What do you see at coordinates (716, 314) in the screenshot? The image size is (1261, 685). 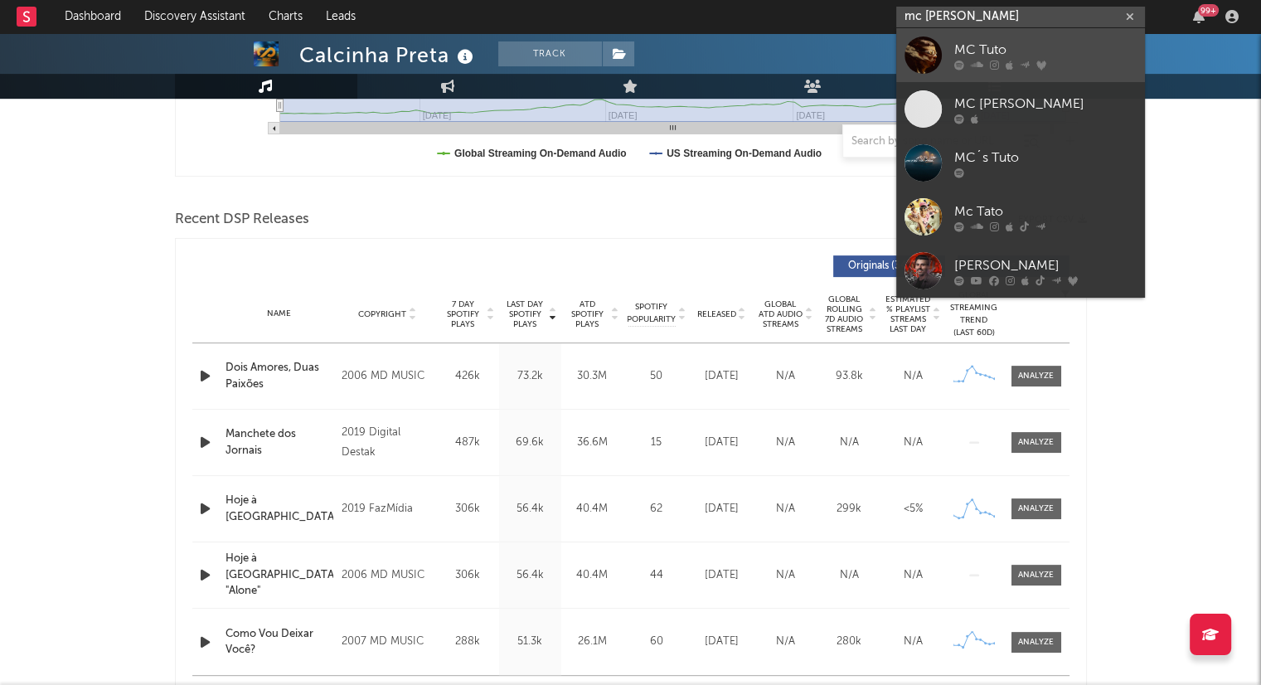 I see `span: Released` at bounding box center [716, 314].